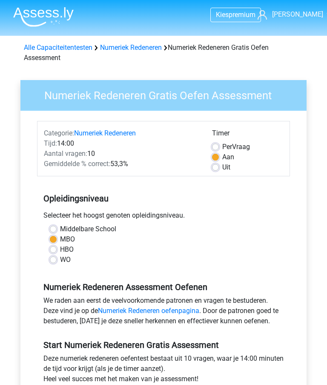 Image resolution: width=327 pixels, height=385 pixels. Describe the element at coordinates (149, 311) in the screenshot. I see `a: Numeriek Redeneren oefenpagina` at that location.